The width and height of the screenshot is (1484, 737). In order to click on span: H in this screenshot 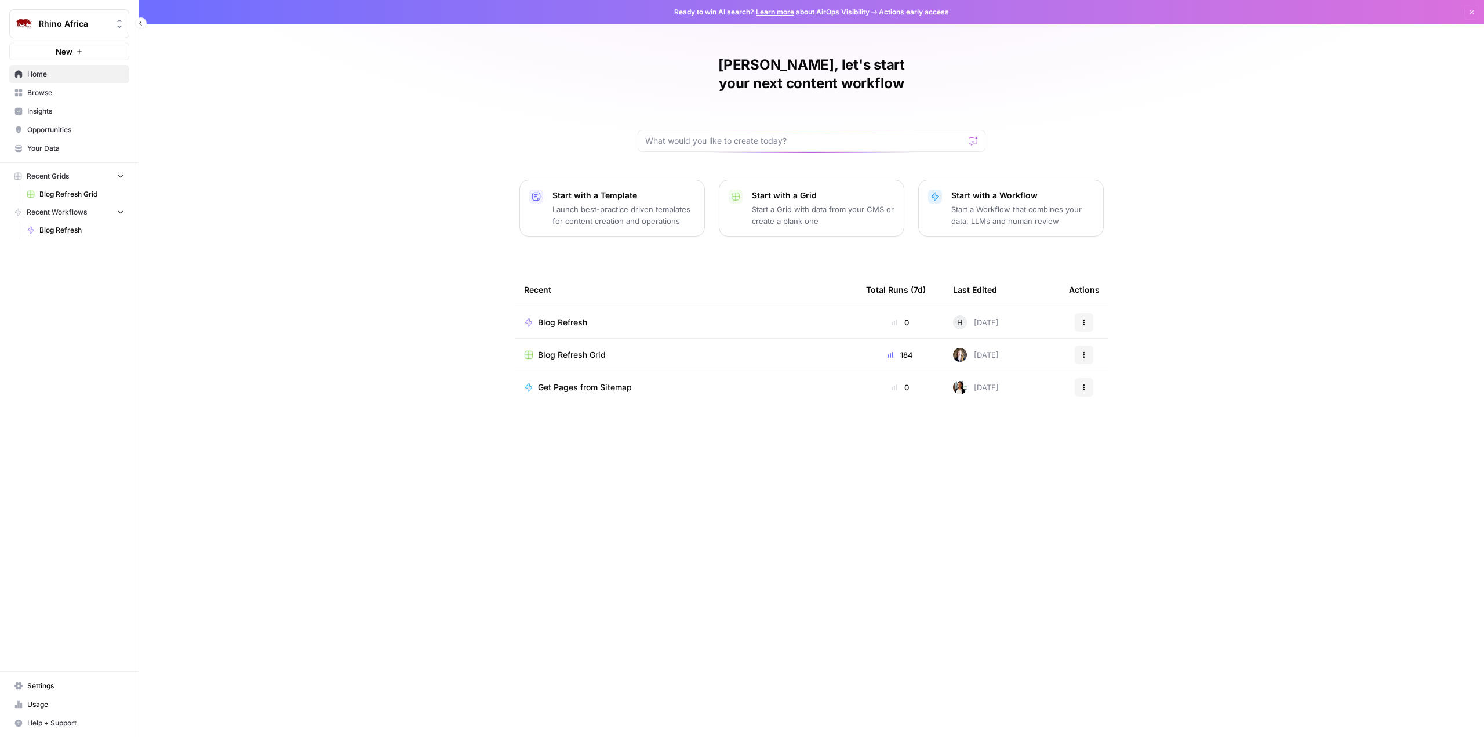, I will do `click(960, 322)`.